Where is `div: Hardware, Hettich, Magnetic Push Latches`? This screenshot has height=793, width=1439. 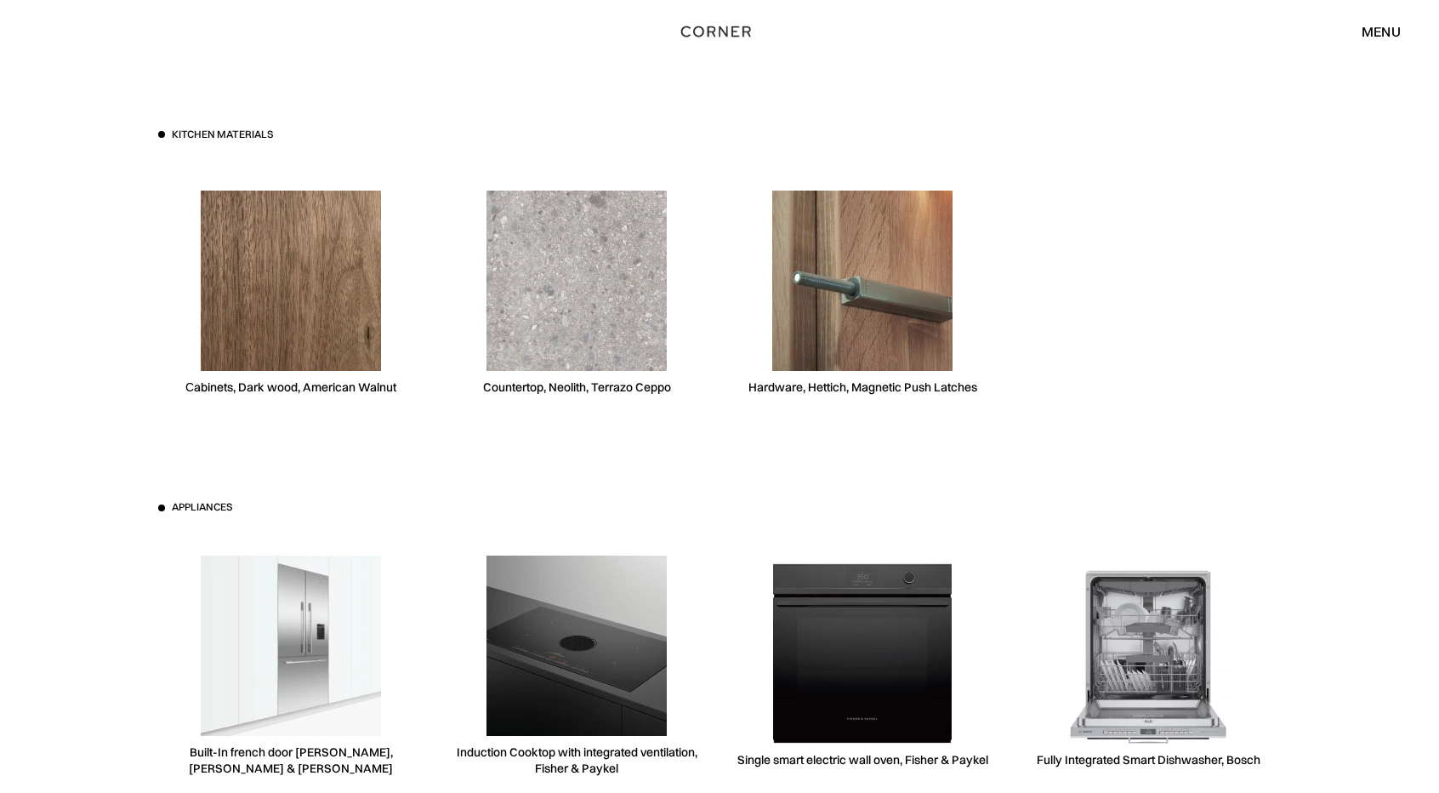 div: Hardware, Hettich, Magnetic Push Latches is located at coordinates (862, 387).